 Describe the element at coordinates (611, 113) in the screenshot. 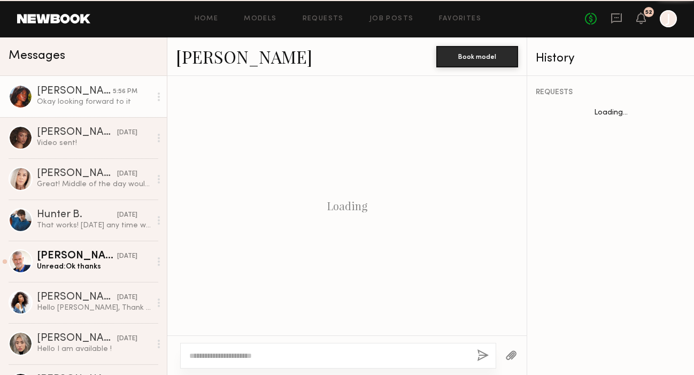

I see `div: Loading...` at that location.